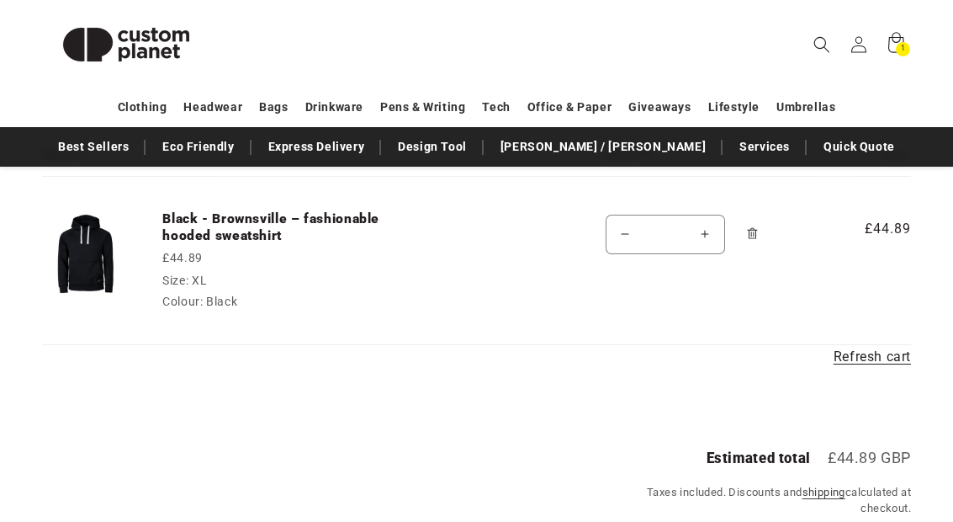  Describe the element at coordinates (183, 302) in the screenshot. I see `dt: Colour:` at that location.